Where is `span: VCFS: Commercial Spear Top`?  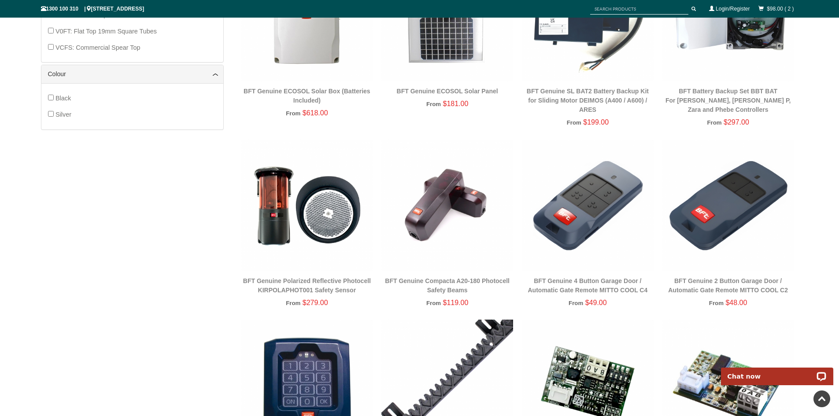 span: VCFS: Commercial Spear Top is located at coordinates (98, 48).